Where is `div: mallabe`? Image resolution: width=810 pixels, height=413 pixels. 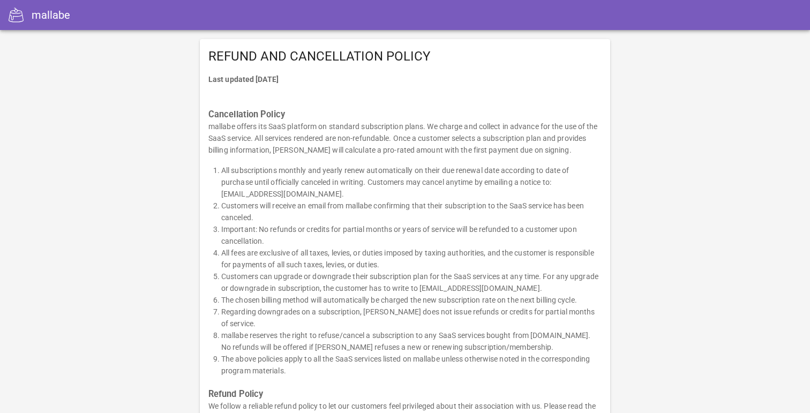 div: mallabe is located at coordinates (51, 15).